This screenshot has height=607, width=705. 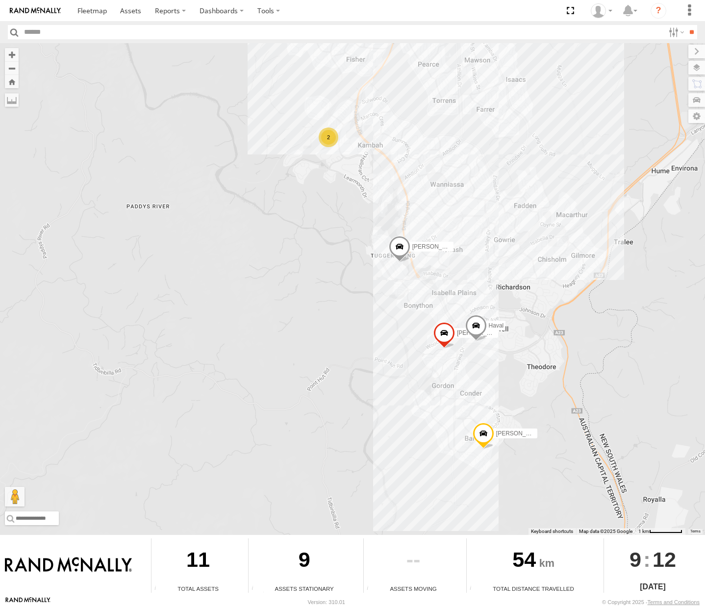 I want to click on div: 9, so click(x=304, y=561).